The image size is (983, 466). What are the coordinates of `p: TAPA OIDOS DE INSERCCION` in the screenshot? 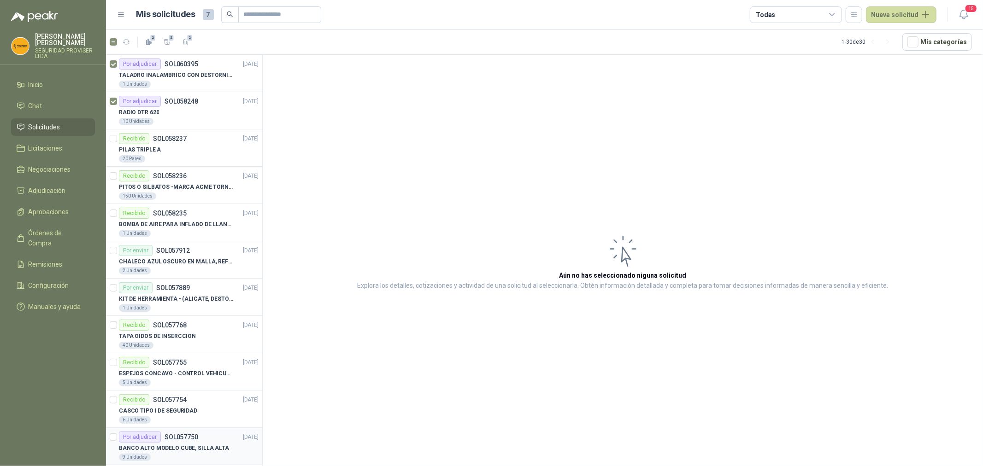 It's located at (157, 336).